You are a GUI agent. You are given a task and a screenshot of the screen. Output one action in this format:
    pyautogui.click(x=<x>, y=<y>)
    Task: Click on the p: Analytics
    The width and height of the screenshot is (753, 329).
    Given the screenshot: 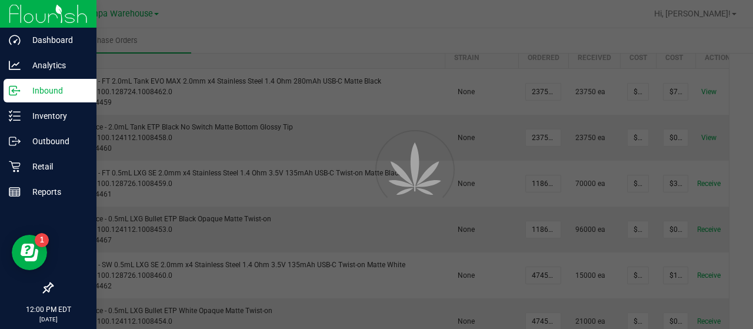 What is the action you would take?
    pyautogui.click(x=56, y=65)
    